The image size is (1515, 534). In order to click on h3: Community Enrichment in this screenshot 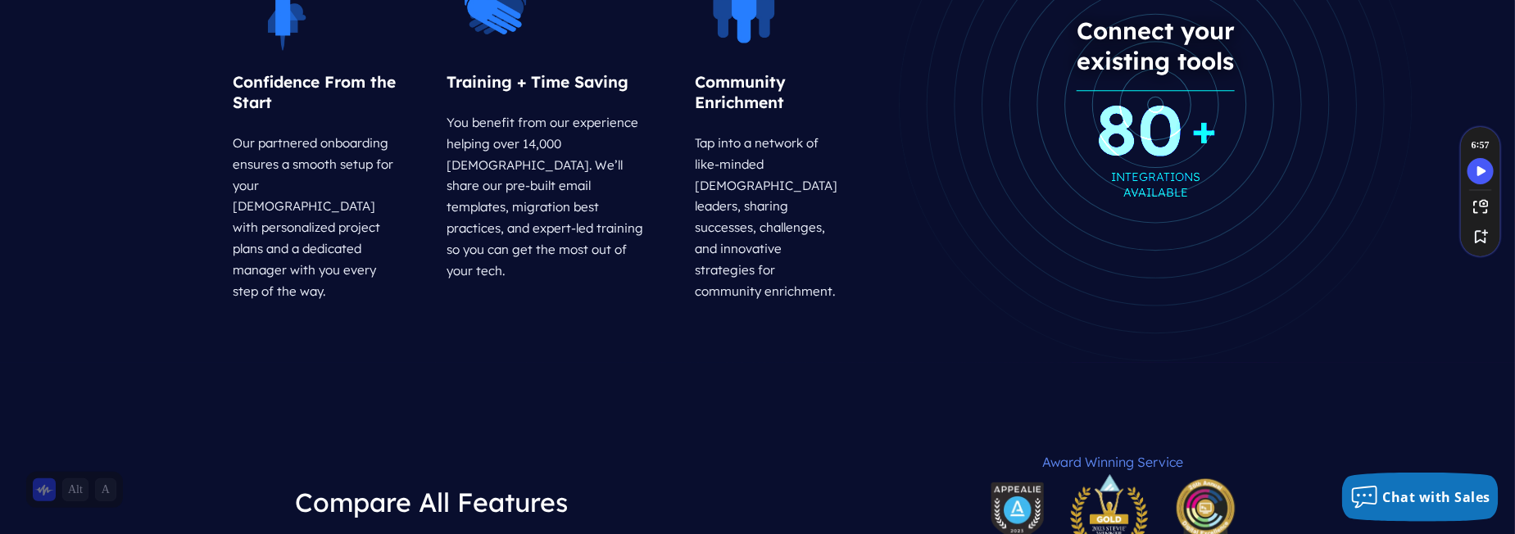, I will do `click(766, 93)`.